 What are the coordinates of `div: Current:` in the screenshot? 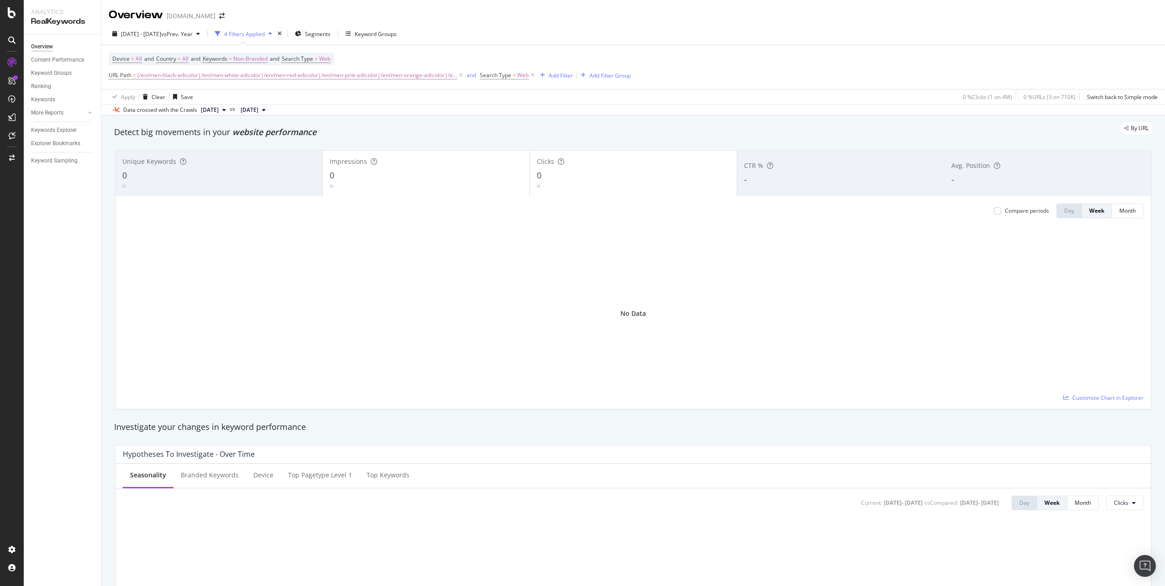 It's located at (872, 503).